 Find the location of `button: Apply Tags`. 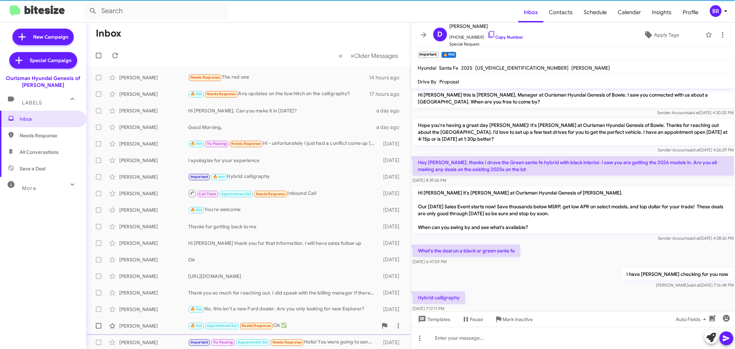

button: Apply Tags is located at coordinates (661, 35).